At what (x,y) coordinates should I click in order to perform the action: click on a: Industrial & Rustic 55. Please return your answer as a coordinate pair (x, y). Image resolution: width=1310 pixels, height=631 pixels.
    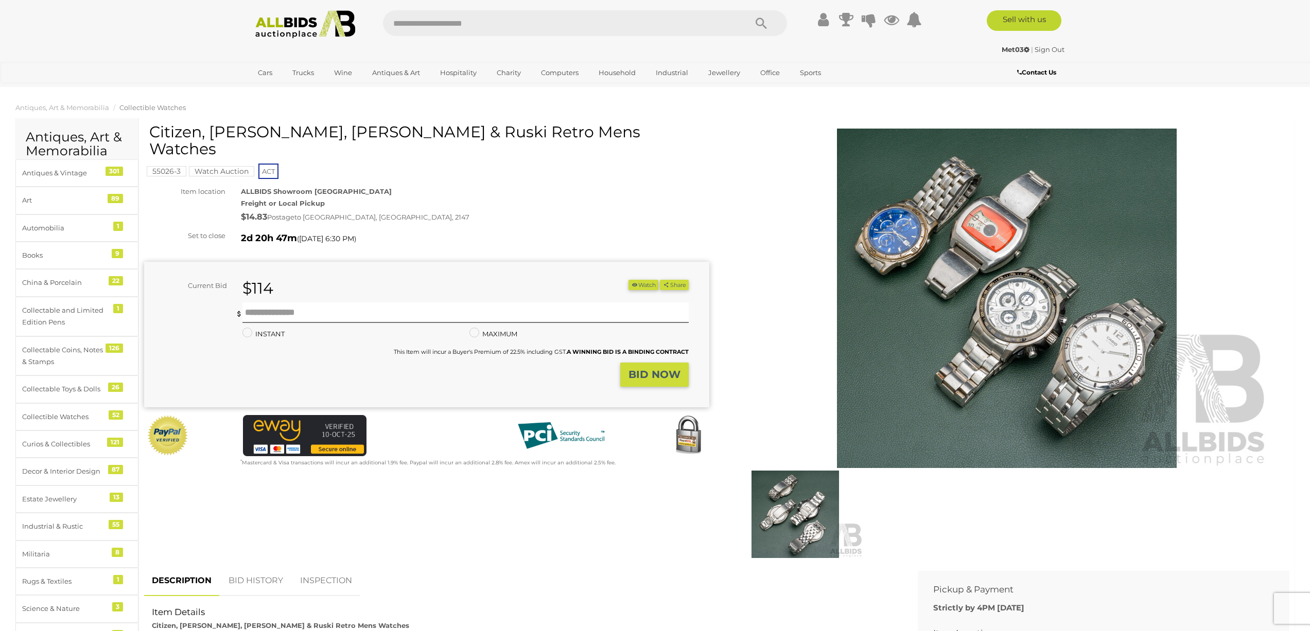
    Looking at the image, I should click on (77, 526).